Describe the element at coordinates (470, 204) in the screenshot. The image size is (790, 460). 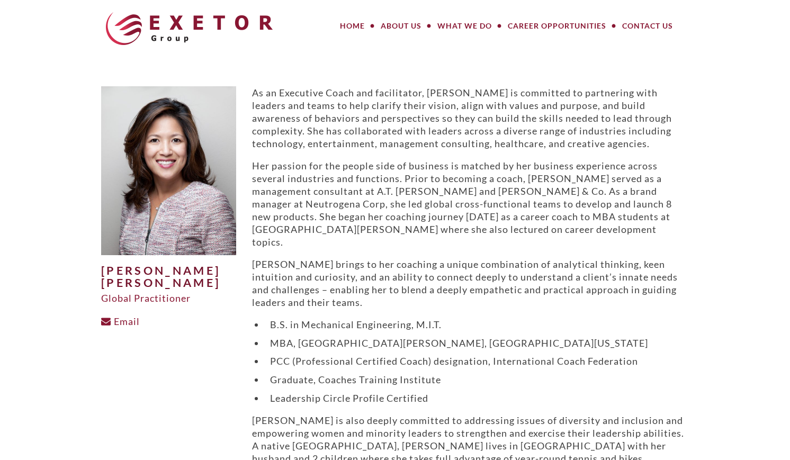
I see `p: Her passion for the people side of business is matched by her business experience across several ...` at that location.